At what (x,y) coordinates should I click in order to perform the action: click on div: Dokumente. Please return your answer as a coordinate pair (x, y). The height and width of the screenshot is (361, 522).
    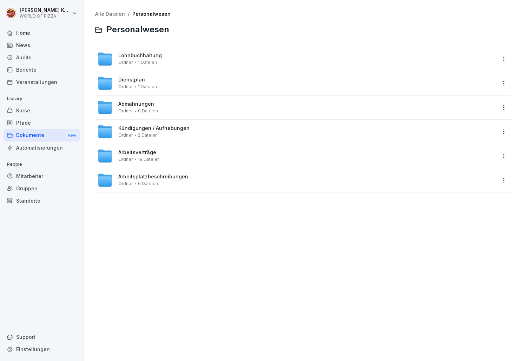
    Looking at the image, I should click on (42, 135).